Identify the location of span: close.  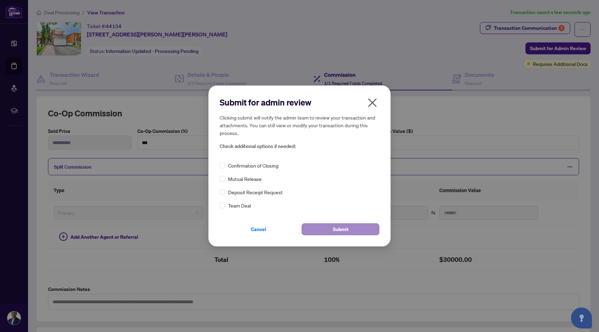
(373, 103).